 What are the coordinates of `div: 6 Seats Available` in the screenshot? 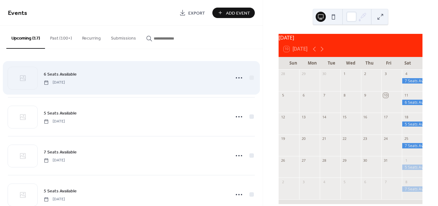 It's located at (412, 102).